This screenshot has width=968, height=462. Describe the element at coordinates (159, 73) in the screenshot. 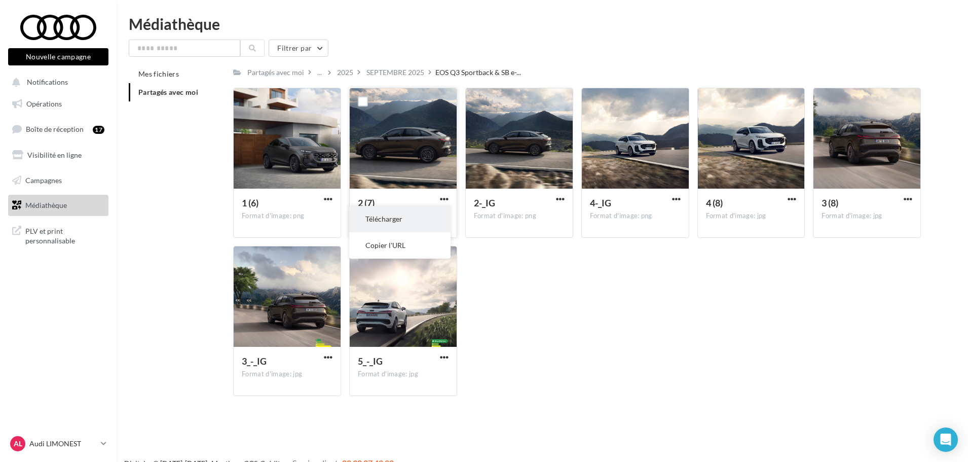

I see `span: Mes fichiers` at that location.